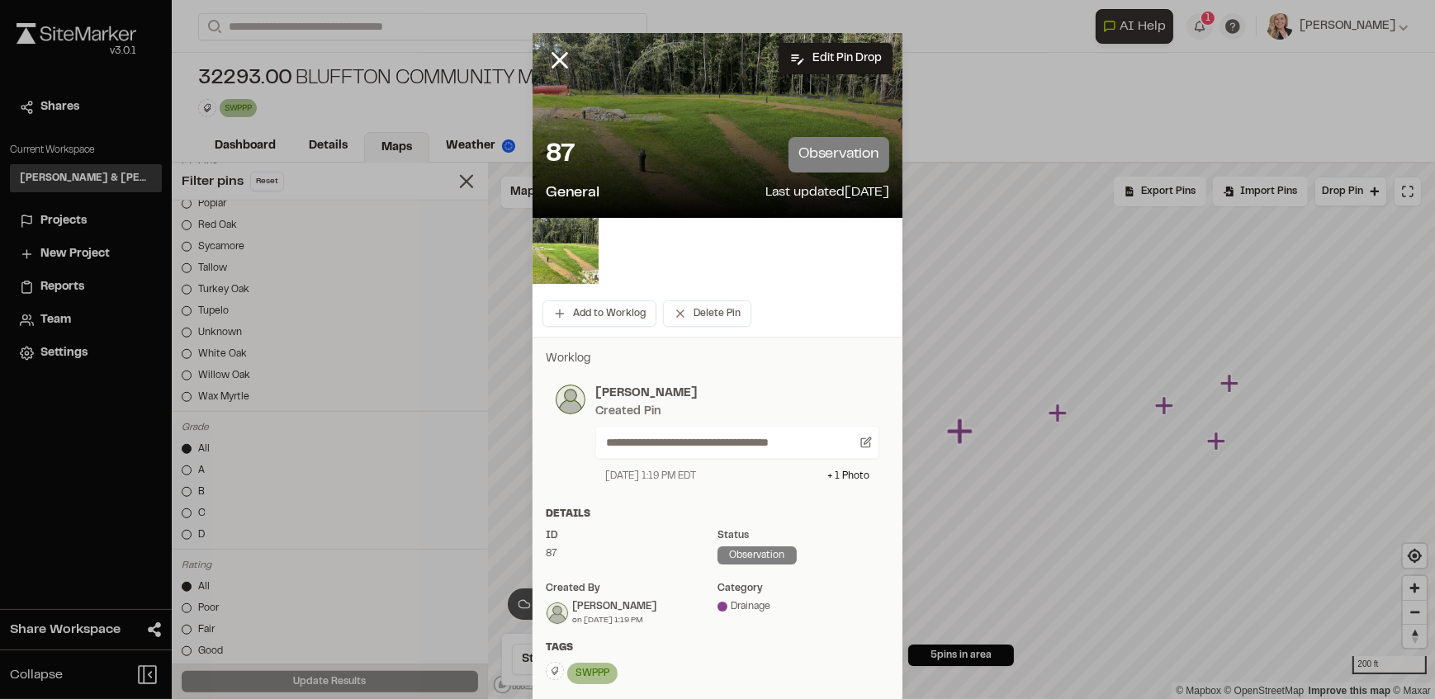  I want to click on div: category, so click(803, 589).